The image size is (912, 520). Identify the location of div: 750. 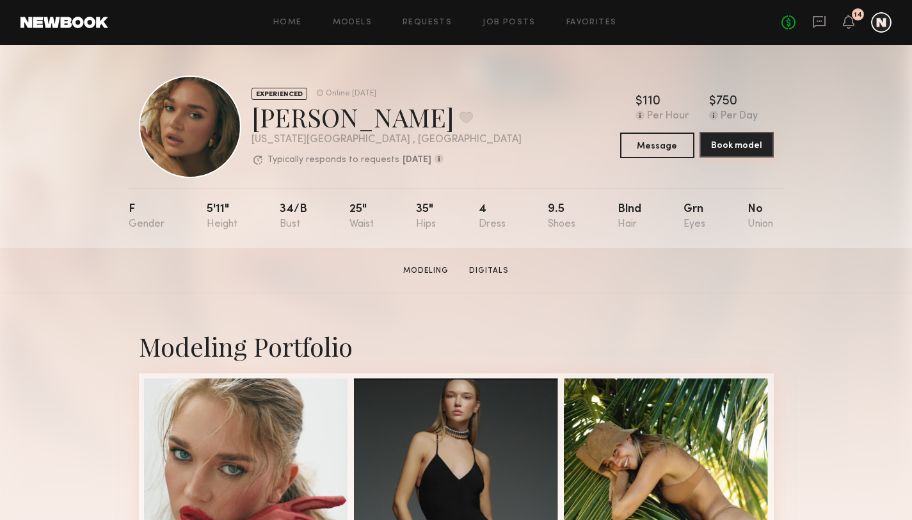
(726, 102).